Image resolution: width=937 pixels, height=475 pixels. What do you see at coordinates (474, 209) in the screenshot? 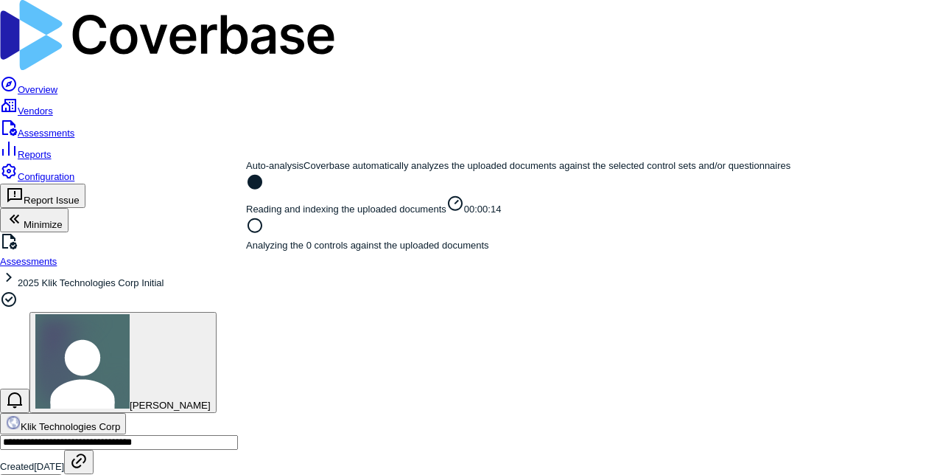
I see `span: 00:00:14` at bounding box center [474, 209].